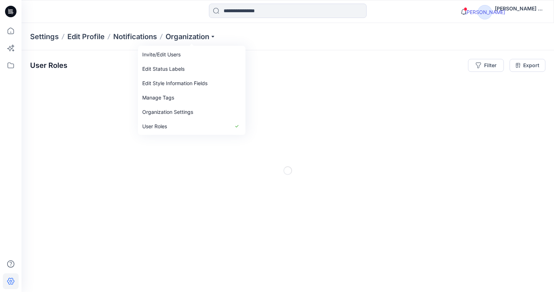 This screenshot has height=292, width=554. I want to click on h4: User Roles, so click(49, 65).